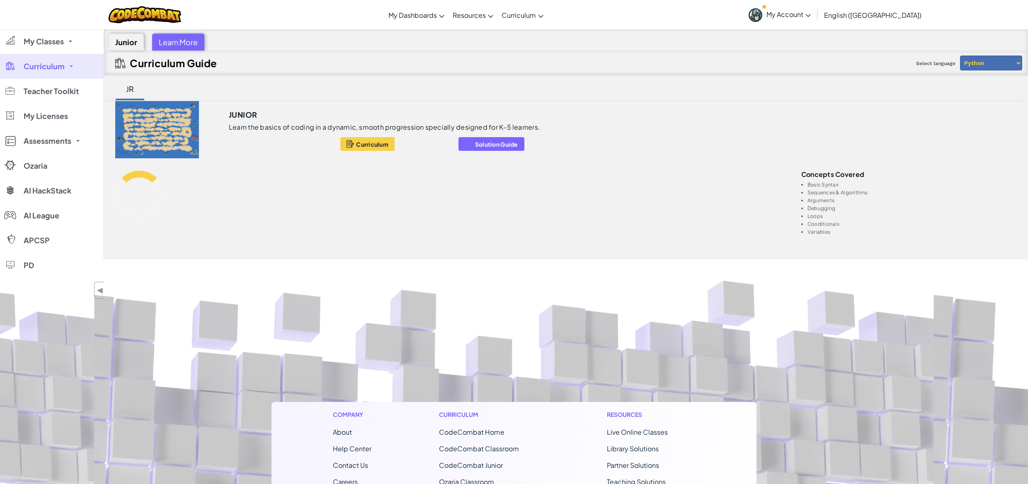 Image resolution: width=1028 pixels, height=484 pixels. I want to click on a: Help Center, so click(352, 449).